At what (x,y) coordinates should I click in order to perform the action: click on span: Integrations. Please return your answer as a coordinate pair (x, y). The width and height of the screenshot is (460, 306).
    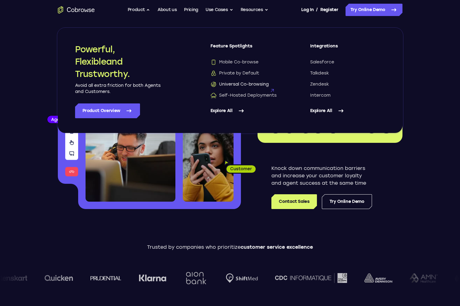
    Looking at the image, I should click on (348, 49).